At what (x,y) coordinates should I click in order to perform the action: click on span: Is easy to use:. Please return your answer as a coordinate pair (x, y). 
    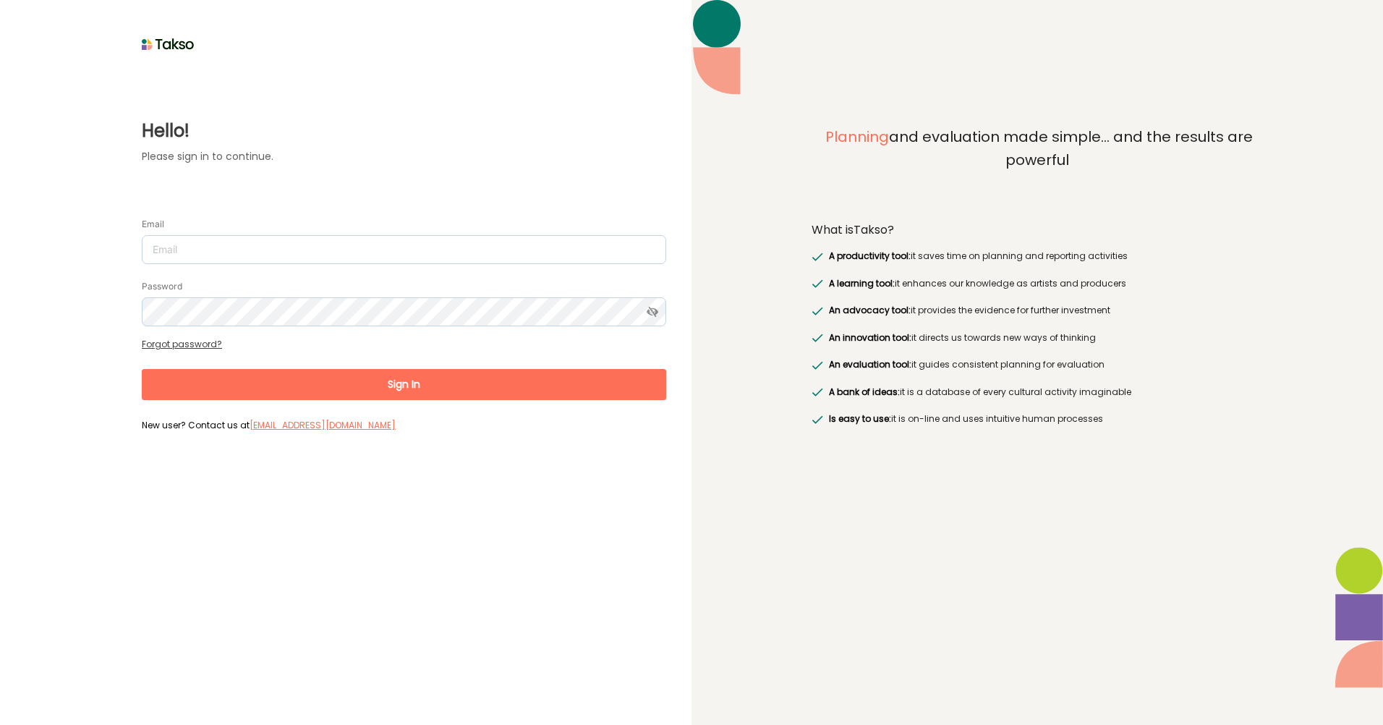
    Looking at the image, I should click on (860, 418).